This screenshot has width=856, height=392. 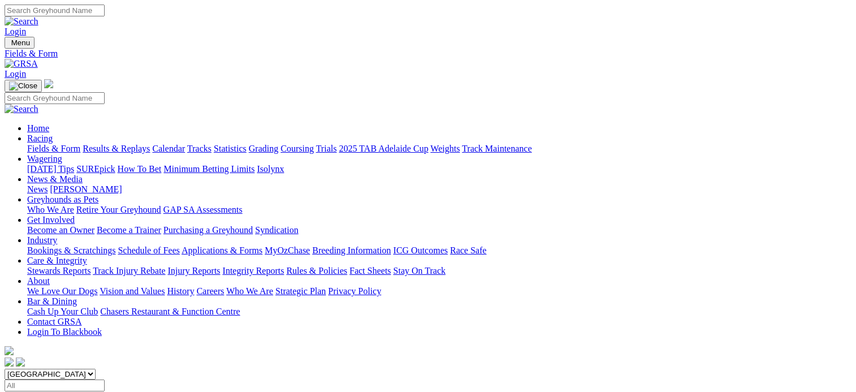 I want to click on span: Menu, so click(x=20, y=42).